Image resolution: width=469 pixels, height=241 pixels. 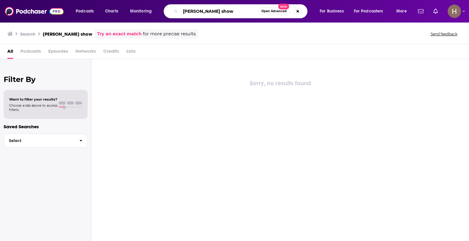 I want to click on span: Monitoring, so click(x=141, y=11).